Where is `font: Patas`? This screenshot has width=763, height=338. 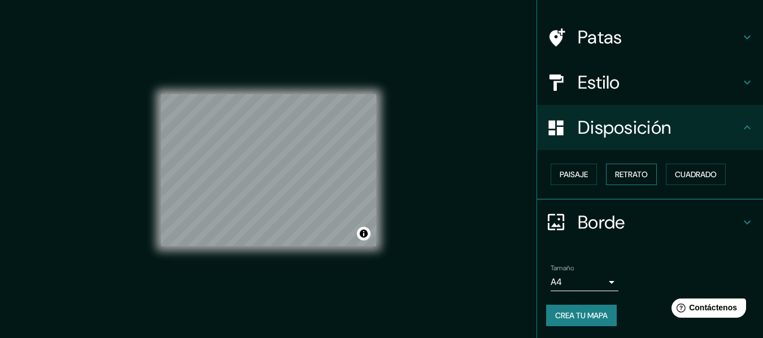 font: Patas is located at coordinates (600, 37).